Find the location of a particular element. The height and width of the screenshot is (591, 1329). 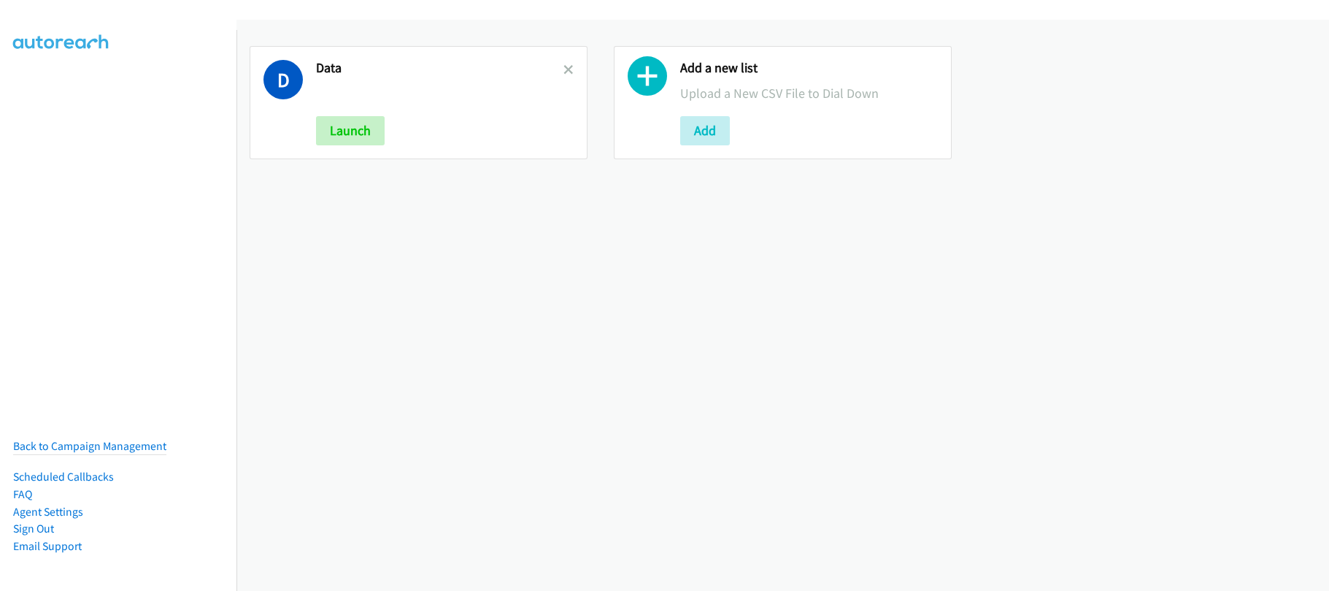

p: Upload a New CSV File to Dial Down is located at coordinates (809, 93).